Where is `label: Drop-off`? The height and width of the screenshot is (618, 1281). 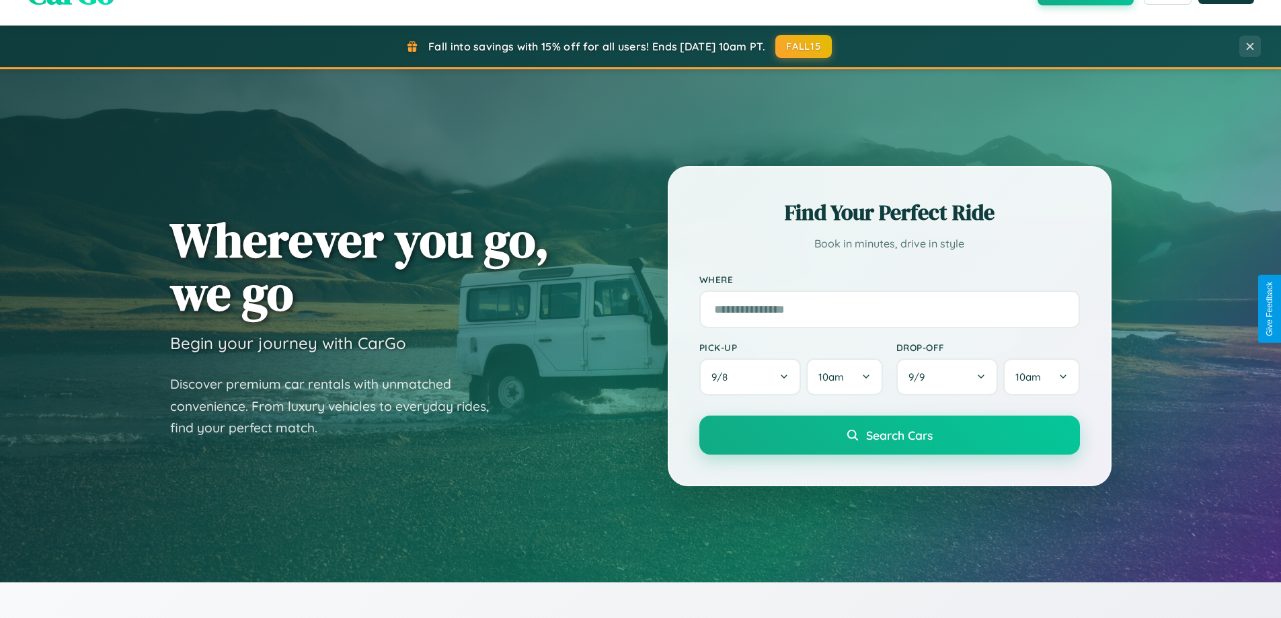 label: Drop-off is located at coordinates (988, 347).